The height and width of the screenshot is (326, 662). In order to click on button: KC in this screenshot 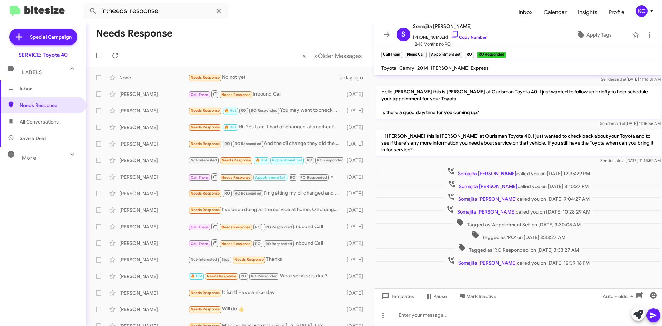, I will do `click(642, 11)`.